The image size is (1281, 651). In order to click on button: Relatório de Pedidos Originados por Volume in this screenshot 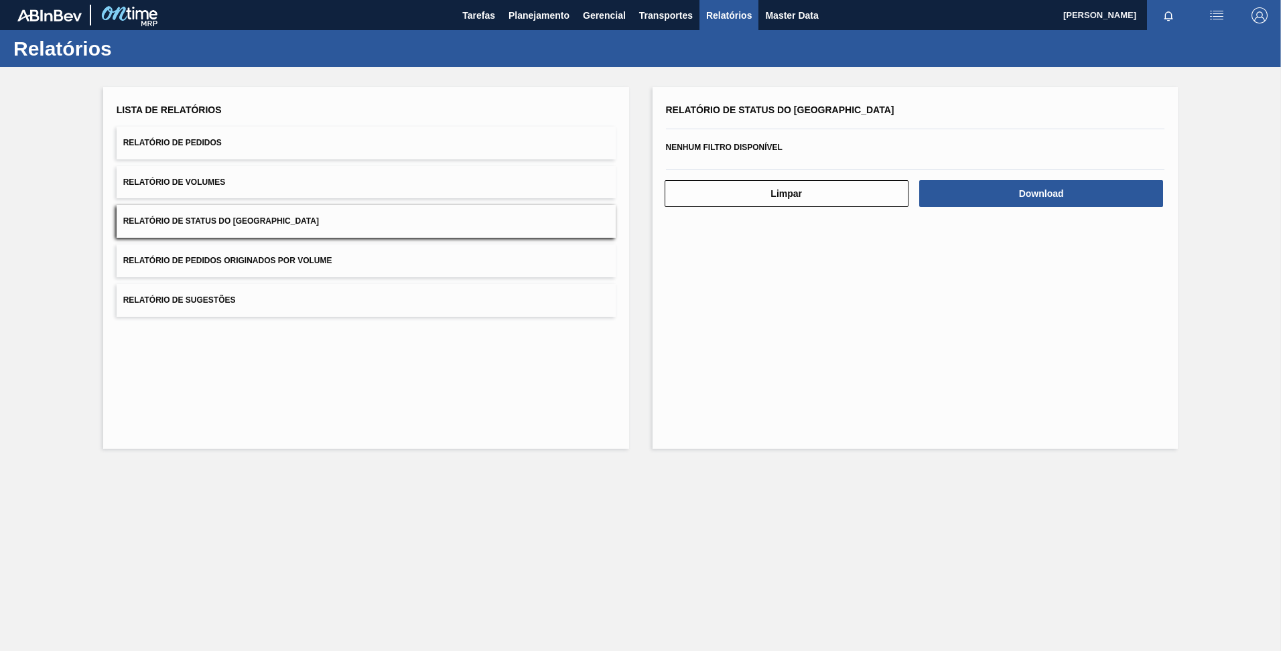, I will do `click(366, 261)`.